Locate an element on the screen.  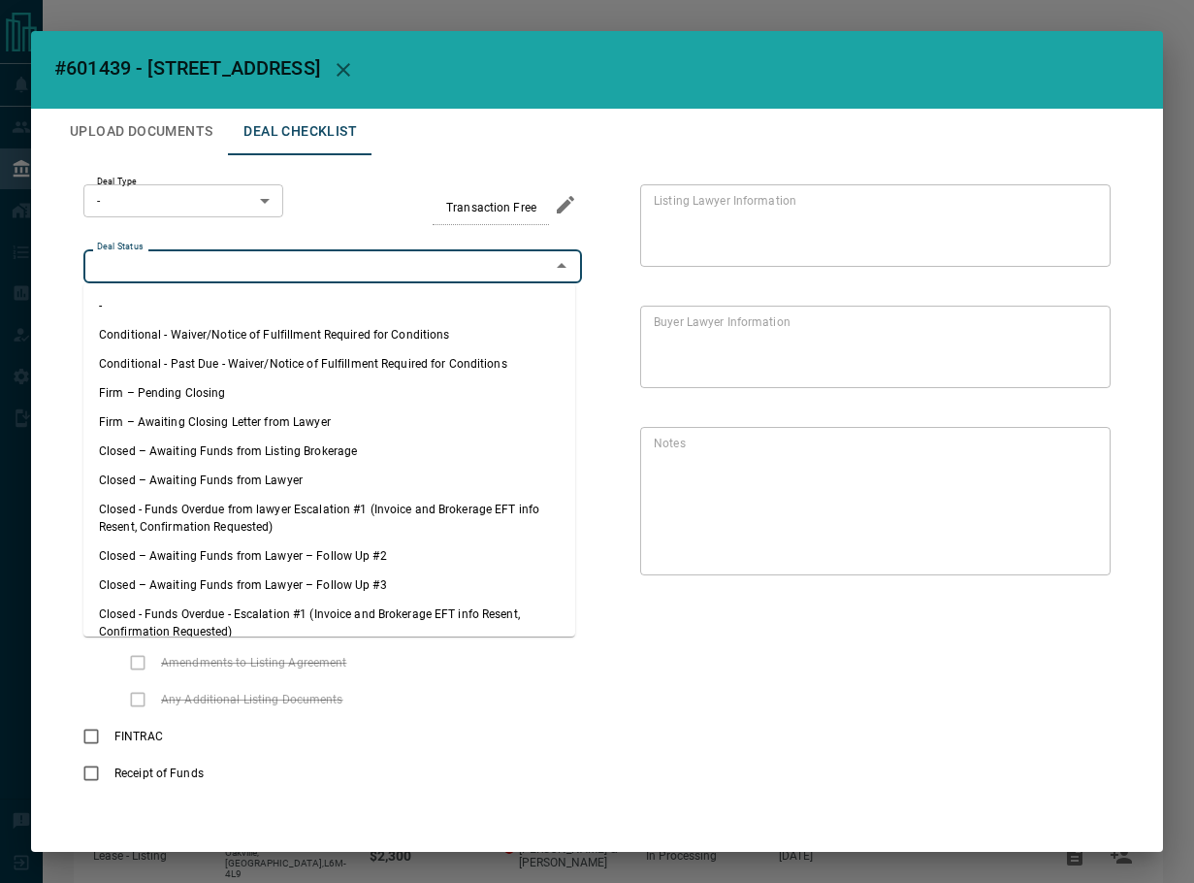
li: Conditional - Waiver/Notice of Fulfillment Required for Conditions is located at coordinates (329, 335).